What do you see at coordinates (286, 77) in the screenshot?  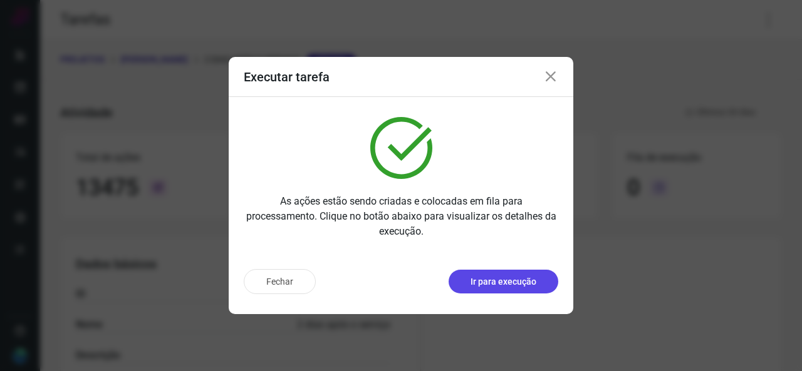 I see `h3: Executar tarefa` at bounding box center [286, 77].